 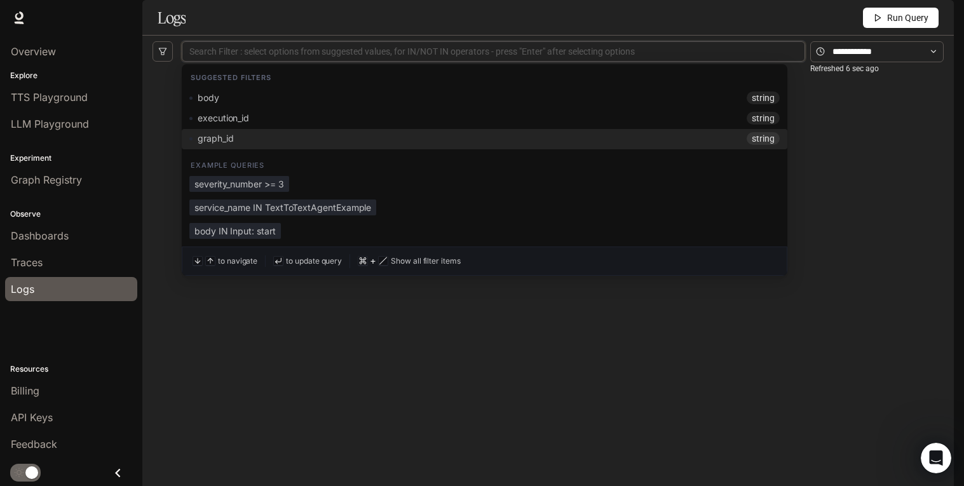 What do you see at coordinates (901, 18) in the screenshot?
I see `button: Run Query` at bounding box center [901, 18].